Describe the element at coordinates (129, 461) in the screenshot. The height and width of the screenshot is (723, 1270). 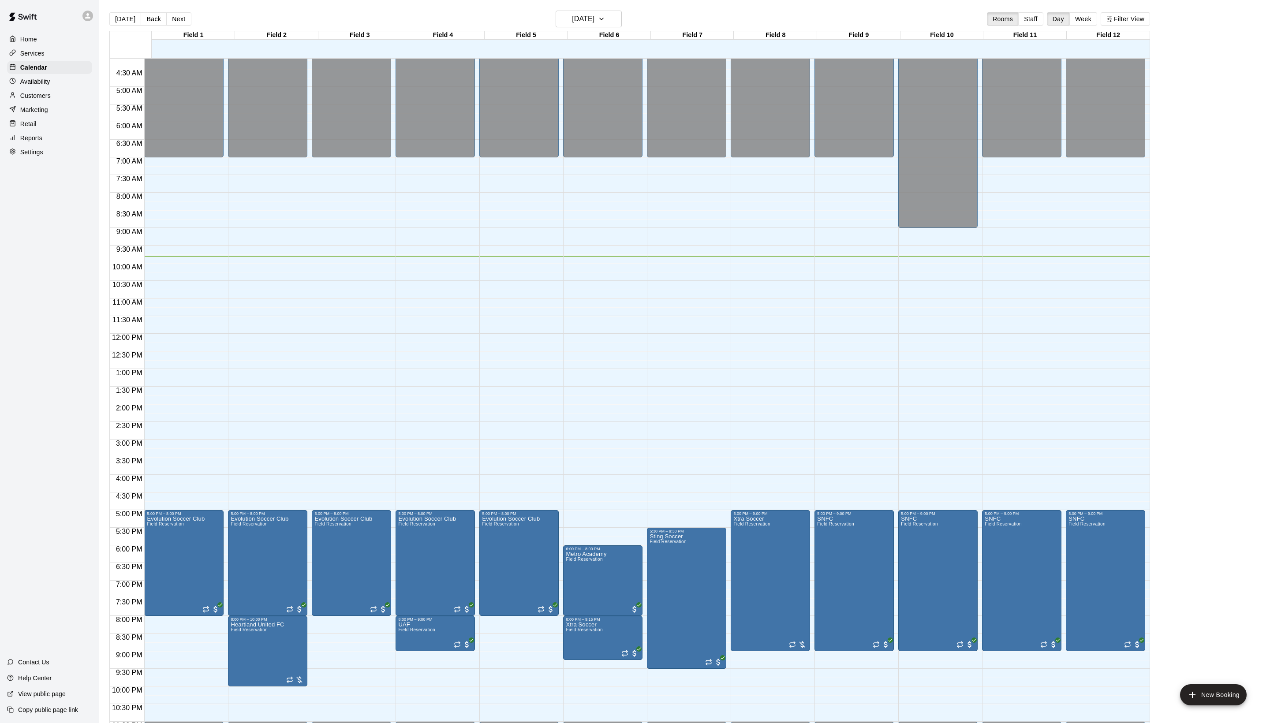
I see `span: 3:30 PM` at that location.